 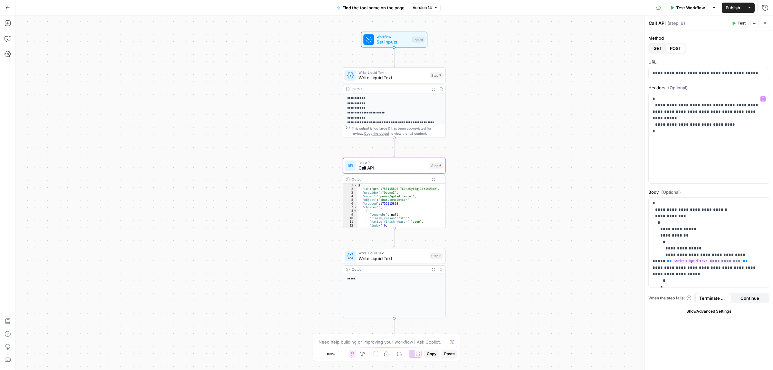 What do you see at coordinates (393, 36) in the screenshot?
I see `span: Workflow` at bounding box center [393, 36].